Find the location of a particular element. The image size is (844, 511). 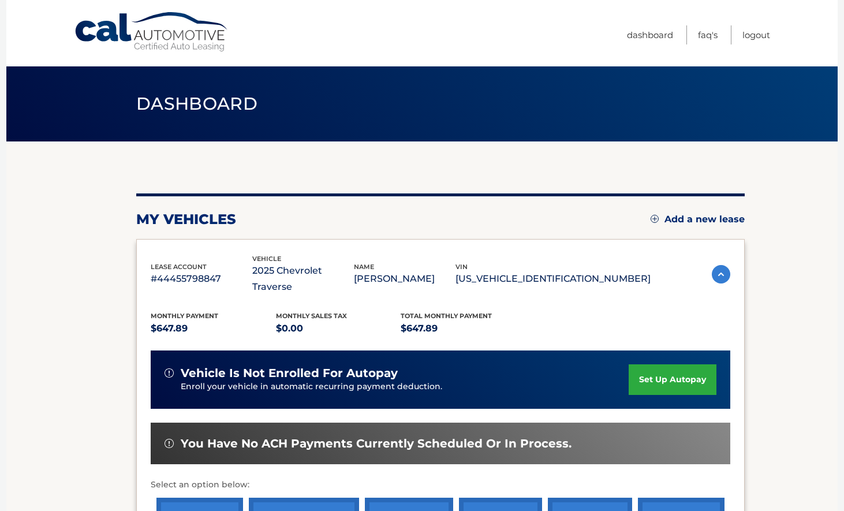

h2: my vehicles is located at coordinates (186, 219).